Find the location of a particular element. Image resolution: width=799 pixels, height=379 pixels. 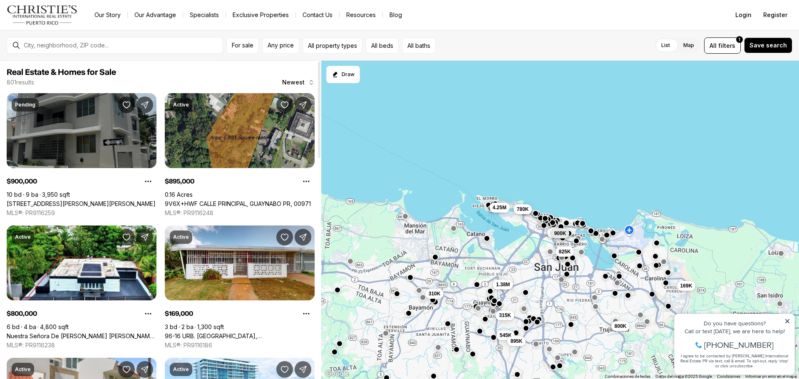

div: Do you have questions? is located at coordinates (64, 22).